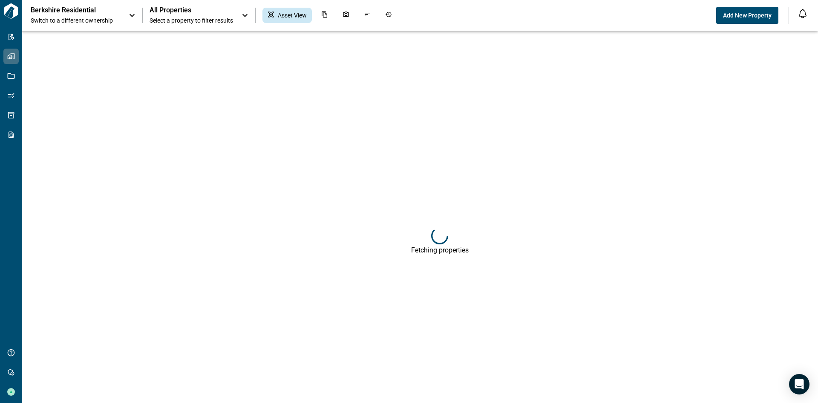  Describe the element at coordinates (191, 20) in the screenshot. I see `span: Select a property to filter results` at that location.